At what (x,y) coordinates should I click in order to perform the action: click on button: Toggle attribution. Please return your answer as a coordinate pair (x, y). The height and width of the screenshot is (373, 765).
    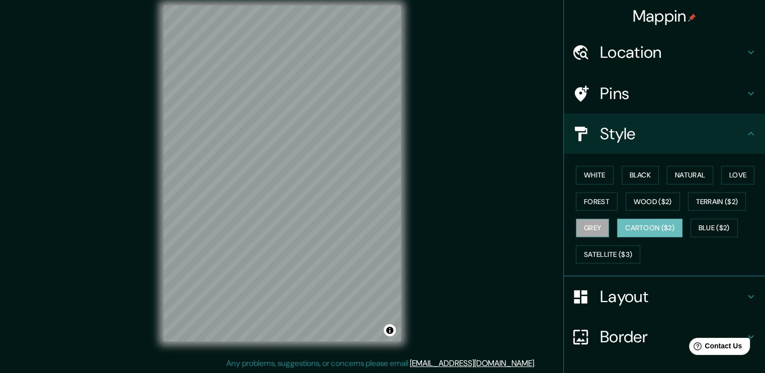
    Looking at the image, I should click on (390, 330).